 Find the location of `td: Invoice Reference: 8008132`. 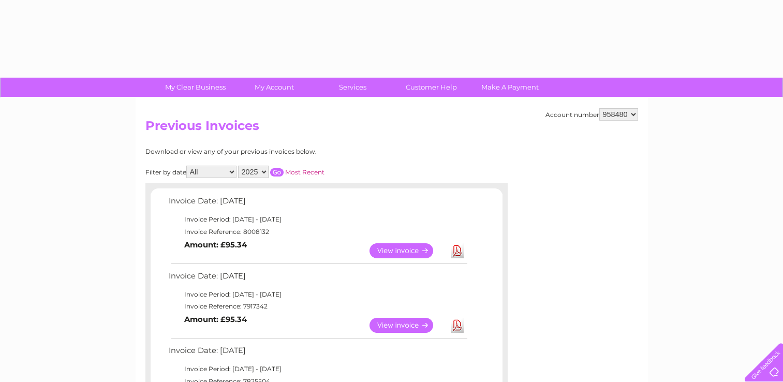

td: Invoice Reference: 8008132 is located at coordinates (317, 232).